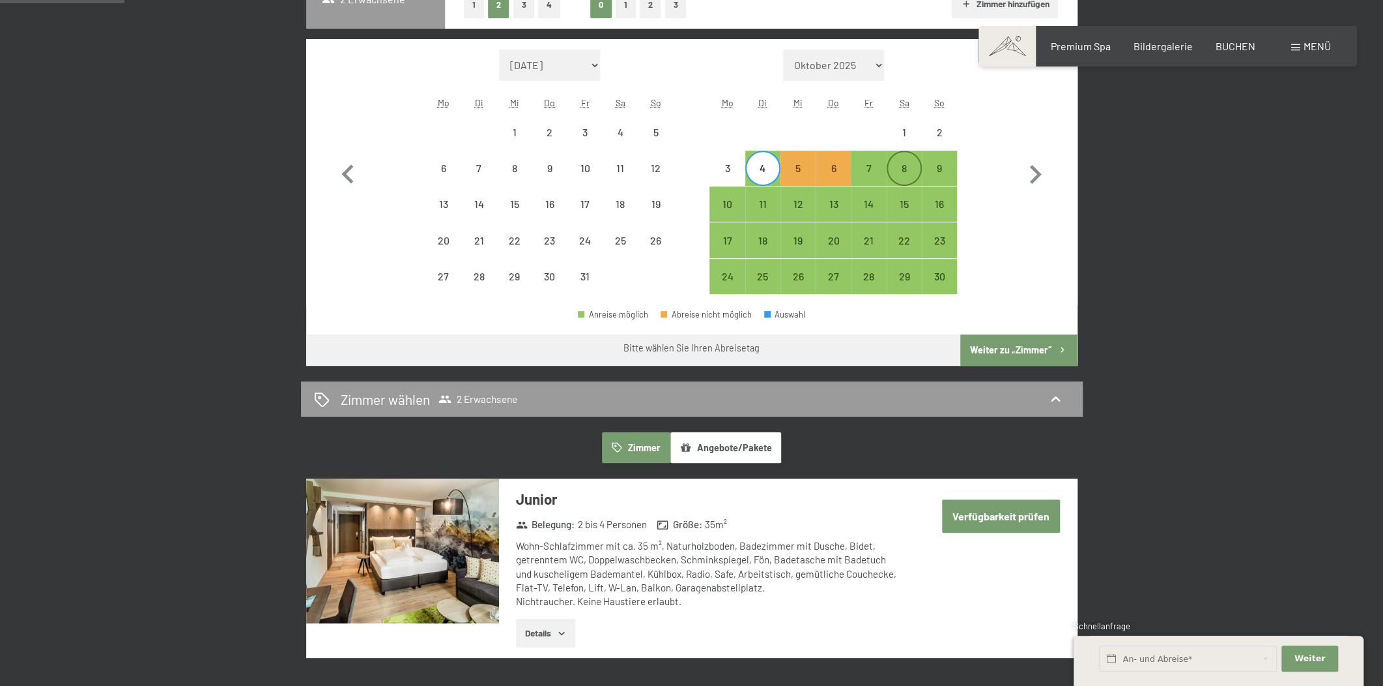 Image resolution: width=1383 pixels, height=686 pixels. I want to click on abbr: Samstag, so click(620, 102).